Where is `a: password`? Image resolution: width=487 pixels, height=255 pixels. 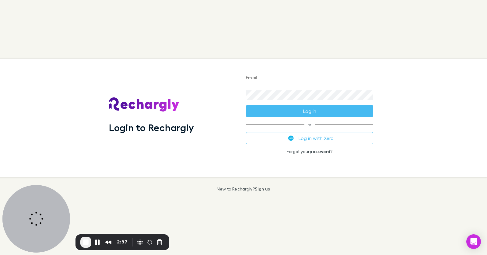
a: password is located at coordinates (320, 151).